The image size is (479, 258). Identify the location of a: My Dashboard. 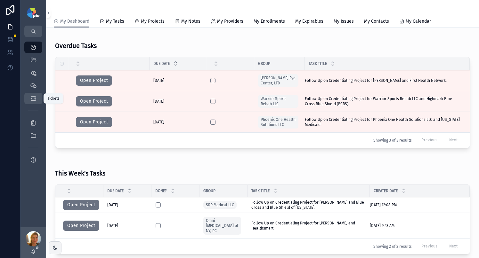
(71, 22).